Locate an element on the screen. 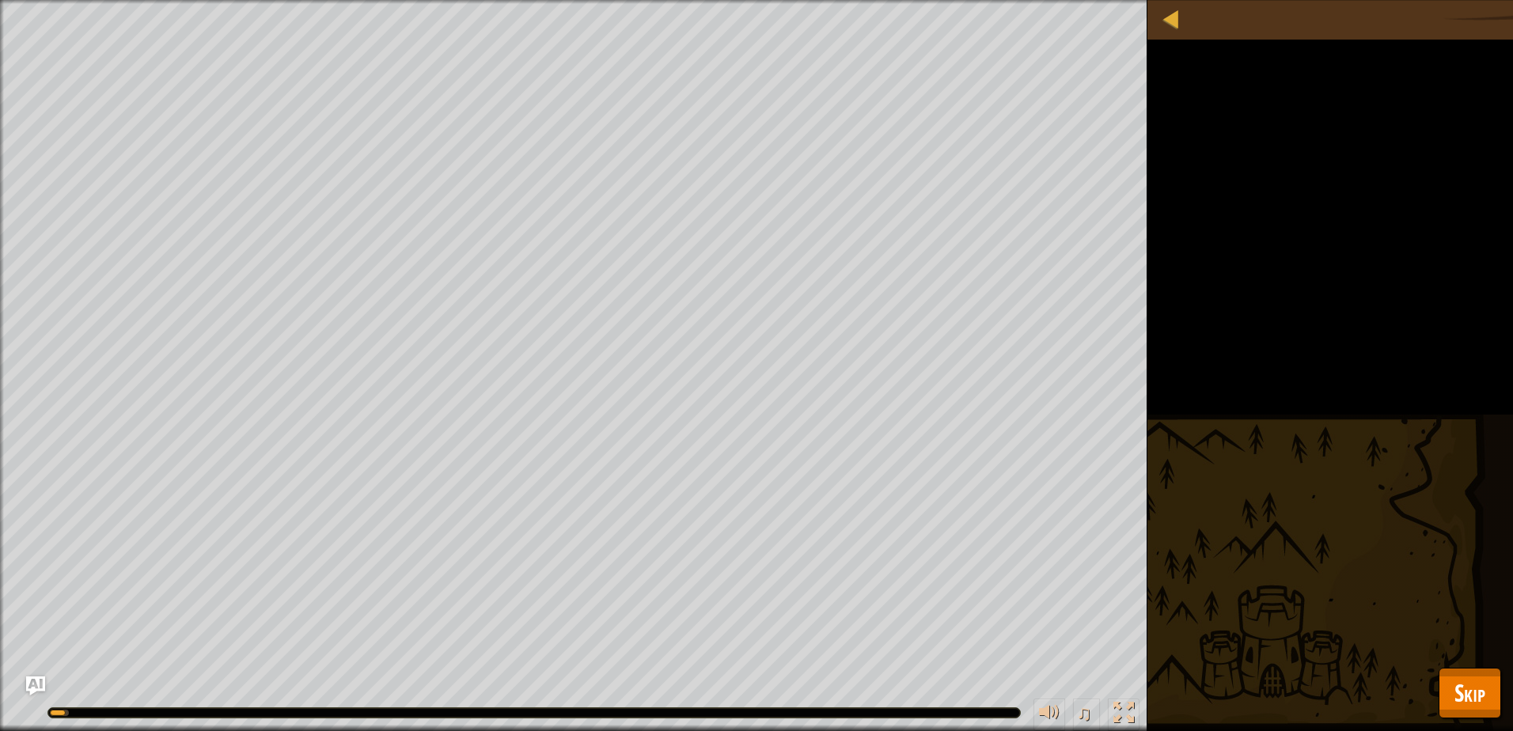 This screenshot has width=1513, height=731. button: Toggle fullscreen is located at coordinates (1124, 715).